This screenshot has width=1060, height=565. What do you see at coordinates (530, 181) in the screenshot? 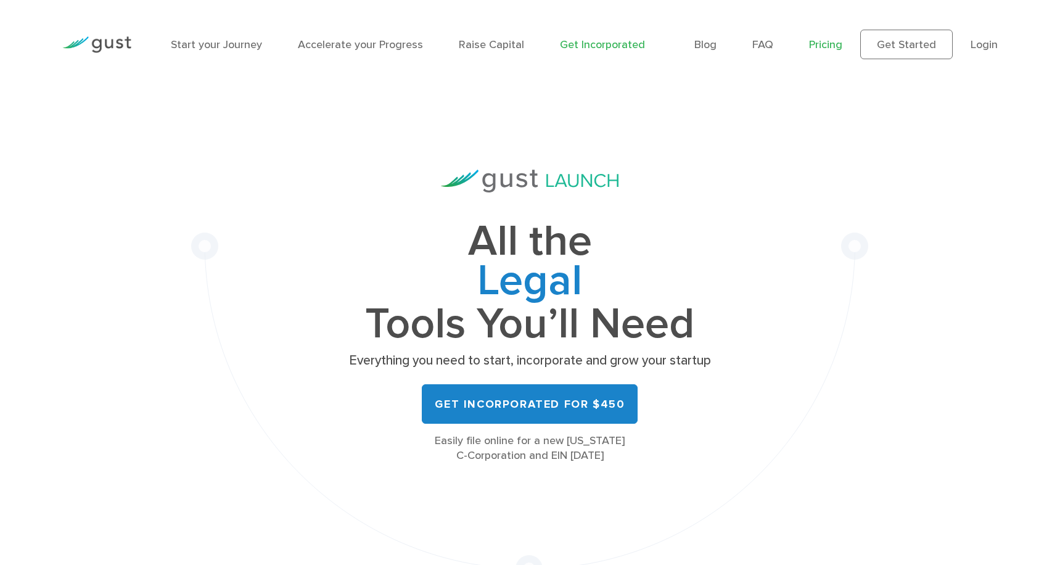
I see `img: Gust Launch Logo` at bounding box center [530, 181].